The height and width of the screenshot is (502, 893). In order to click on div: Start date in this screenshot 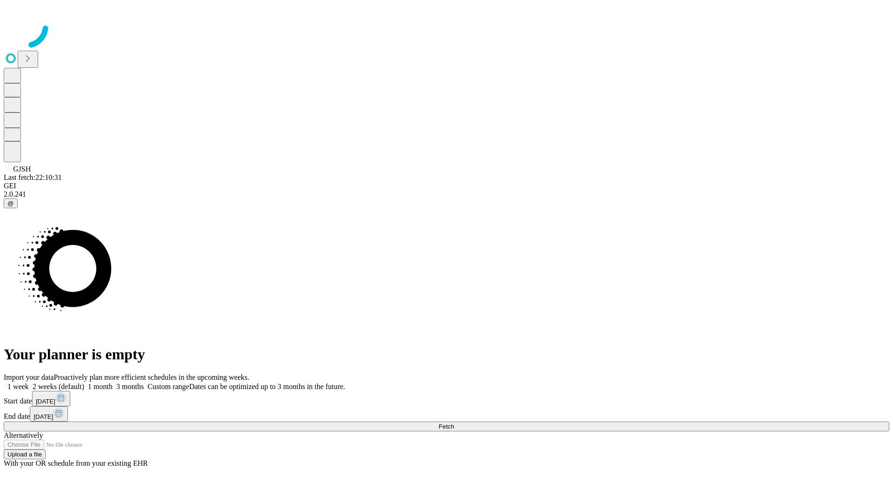, I will do `click(446, 398)`.